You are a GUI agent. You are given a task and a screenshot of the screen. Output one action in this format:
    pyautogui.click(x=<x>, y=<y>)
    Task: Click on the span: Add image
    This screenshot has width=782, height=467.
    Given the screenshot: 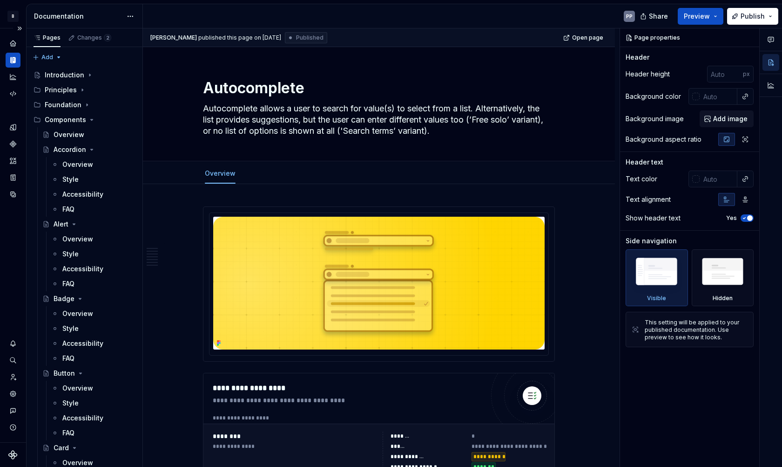 What is the action you would take?
    pyautogui.click(x=731, y=119)
    